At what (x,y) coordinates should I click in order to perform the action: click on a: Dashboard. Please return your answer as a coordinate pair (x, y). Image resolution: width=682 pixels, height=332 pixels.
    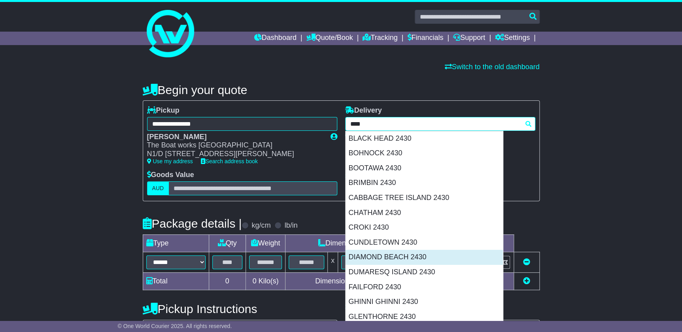
    Looking at the image, I should click on (275, 38).